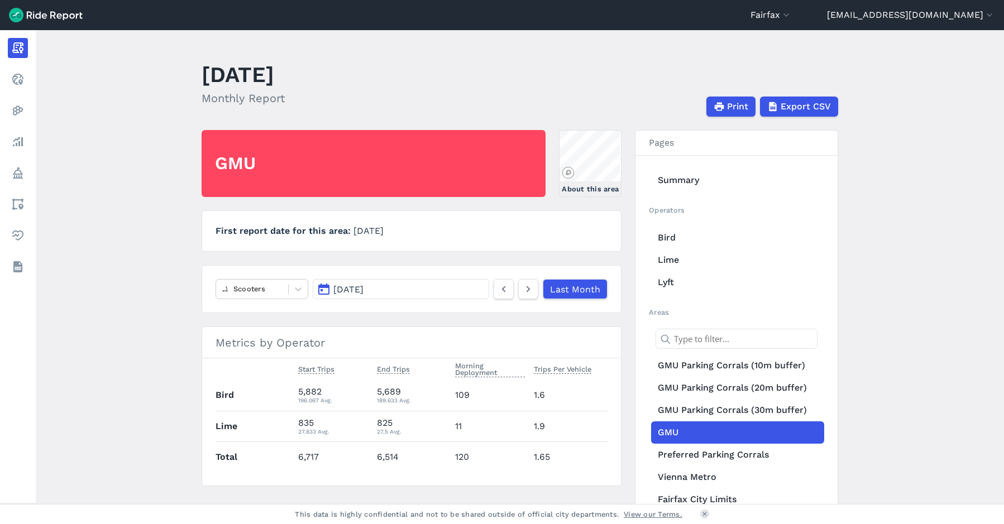  What do you see at coordinates (411, 343) in the screenshot?
I see `h3: Metrics by Operator` at bounding box center [411, 343].